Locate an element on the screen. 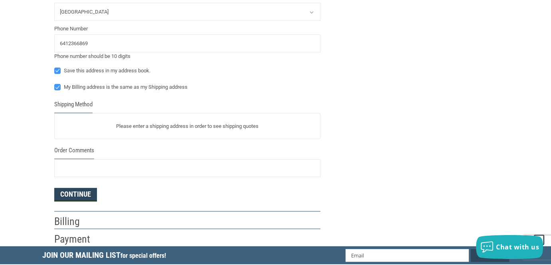 The image size is (551, 265). input: Join is located at coordinates (490, 255).